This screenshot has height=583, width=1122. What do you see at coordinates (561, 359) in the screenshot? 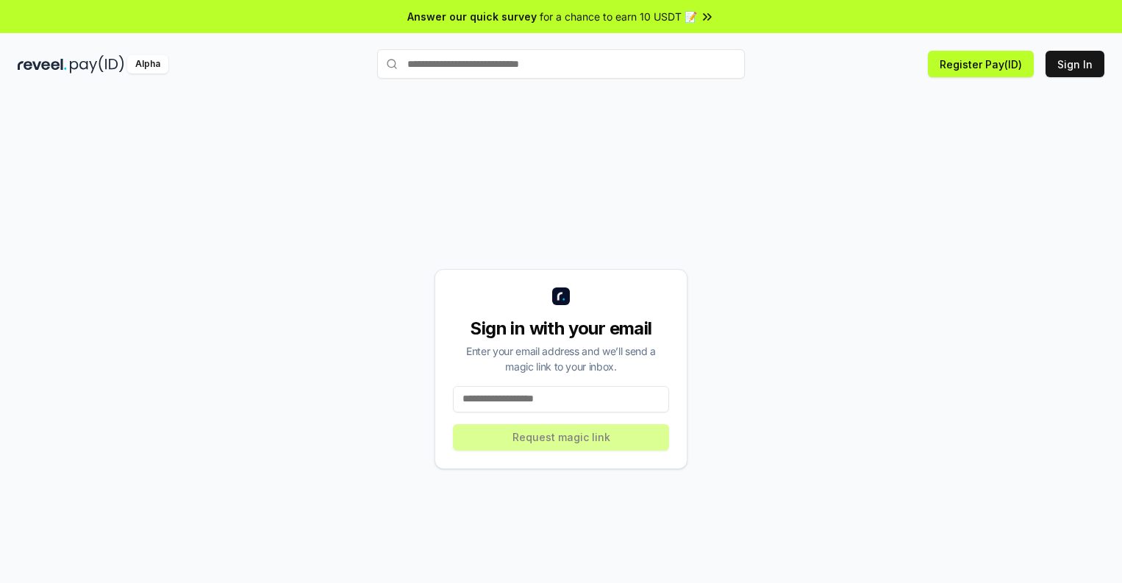
I see `div: Enter your email address and we’ll send a magic link to your inbox.` at bounding box center [561, 359].